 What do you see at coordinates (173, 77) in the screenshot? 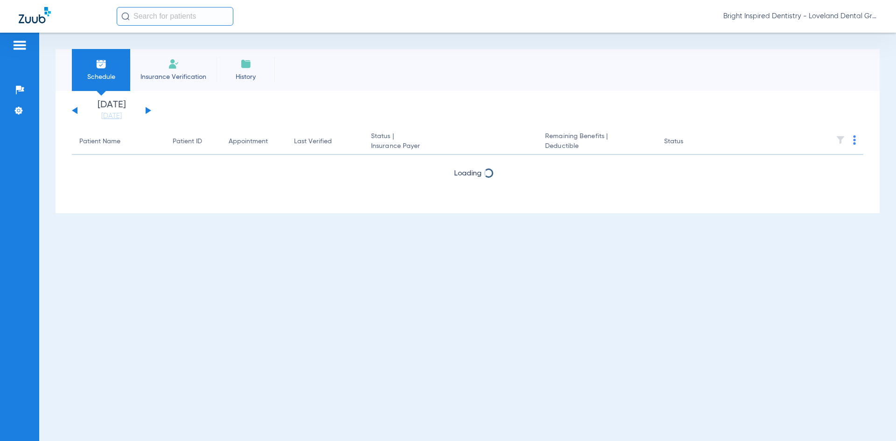
I see `span: Insurance Verification` at bounding box center [173, 77].